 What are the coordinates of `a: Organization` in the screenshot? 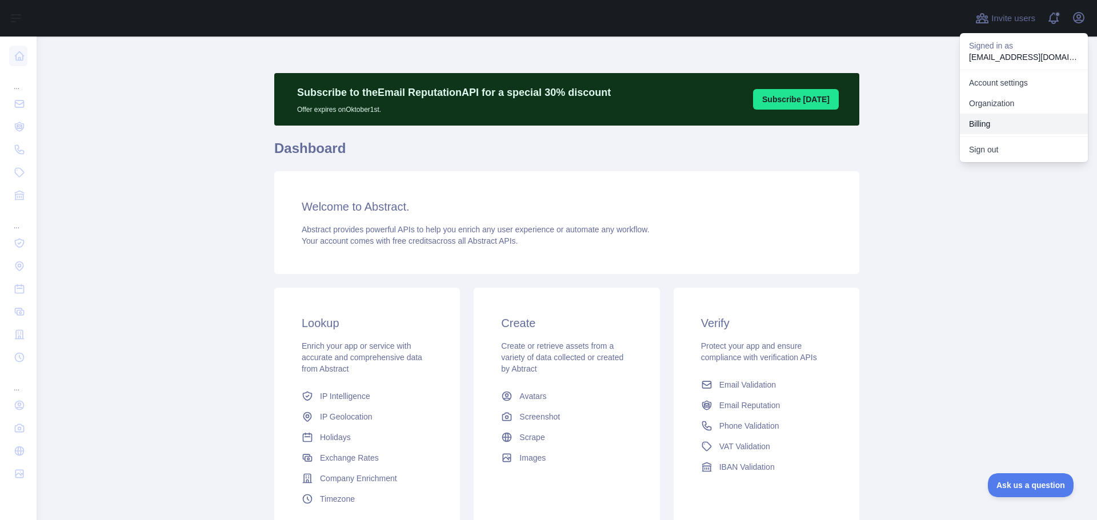 It's located at (1024, 103).